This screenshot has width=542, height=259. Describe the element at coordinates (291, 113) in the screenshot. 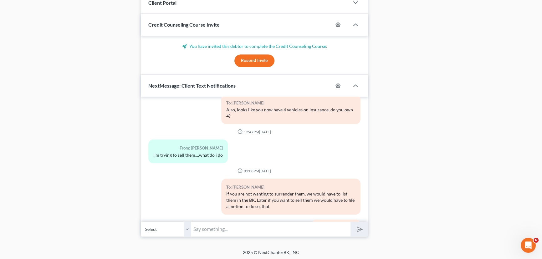

I see `div: Also, looks like you now have 4 vehicles on insurance, do you own 4?` at that location.